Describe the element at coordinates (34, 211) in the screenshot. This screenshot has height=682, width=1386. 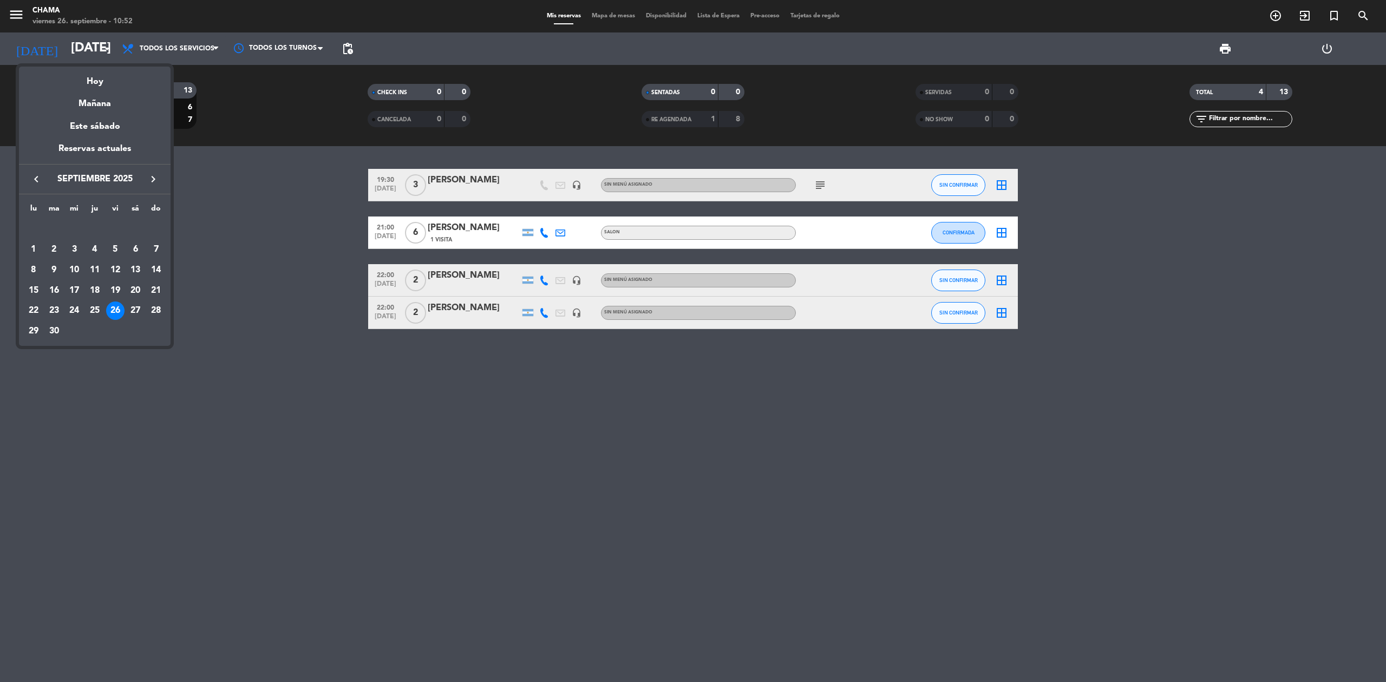
I see `th: lunes` at that location.